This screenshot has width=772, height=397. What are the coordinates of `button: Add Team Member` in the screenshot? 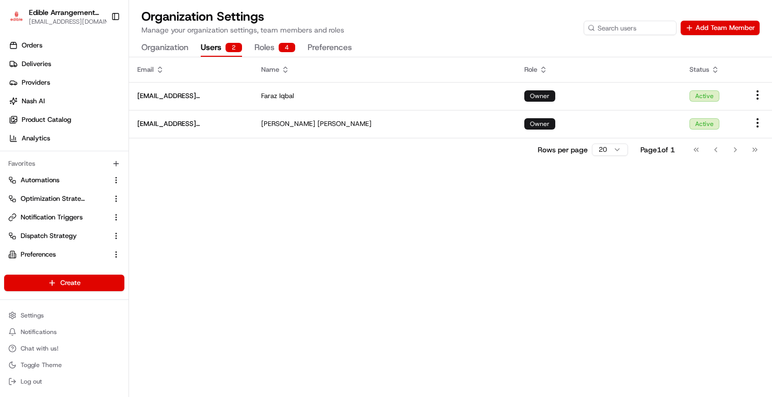 It's located at (720, 28).